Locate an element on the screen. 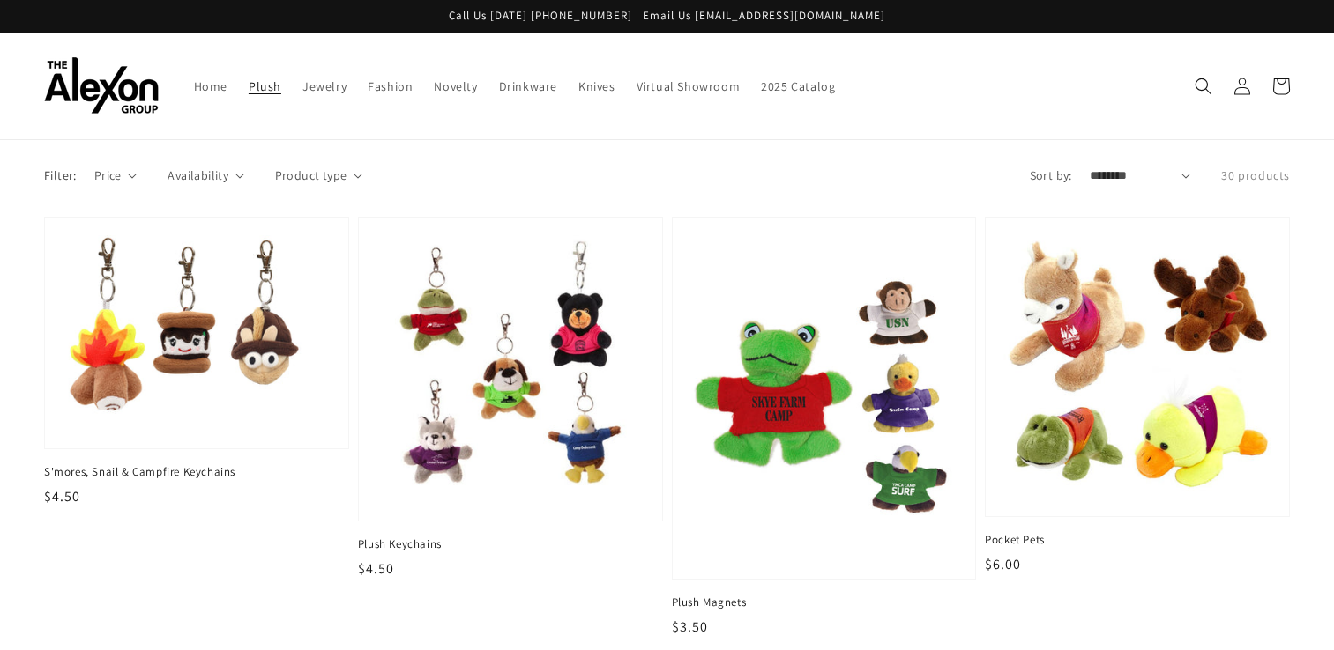 This screenshot has width=1334, height=650. p: 30 products is located at coordinates (1255, 175).